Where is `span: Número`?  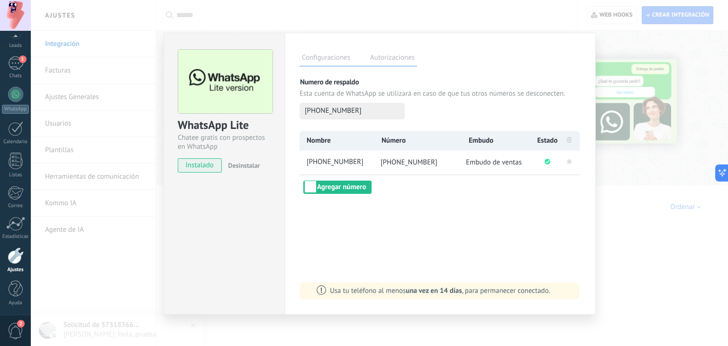
span: Número is located at coordinates (393, 140).